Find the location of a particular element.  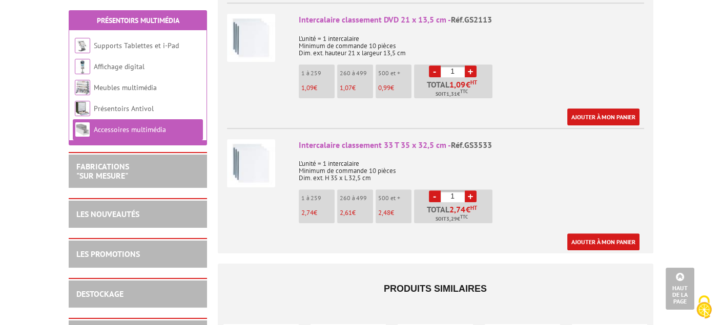

a: Supports Tablettes et i-Pad is located at coordinates (136, 46).